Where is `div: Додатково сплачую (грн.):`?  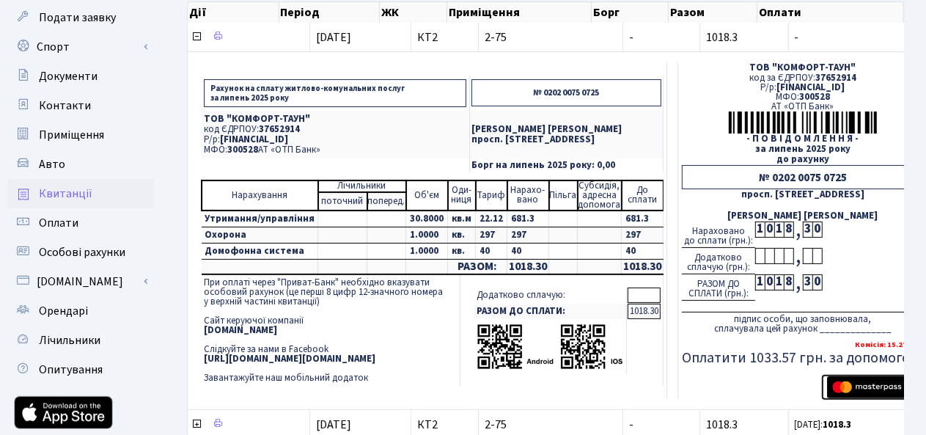
div: Додатково сплачую (грн.): is located at coordinates (719, 261).